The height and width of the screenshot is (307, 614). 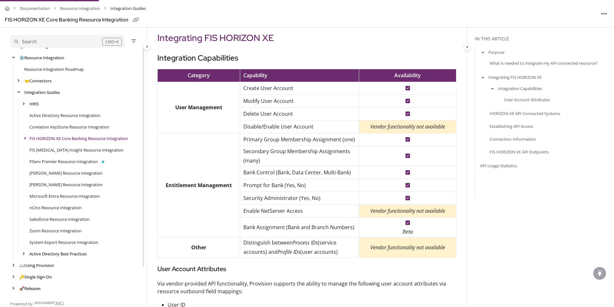 I want to click on a: Connection Information, so click(x=513, y=139).